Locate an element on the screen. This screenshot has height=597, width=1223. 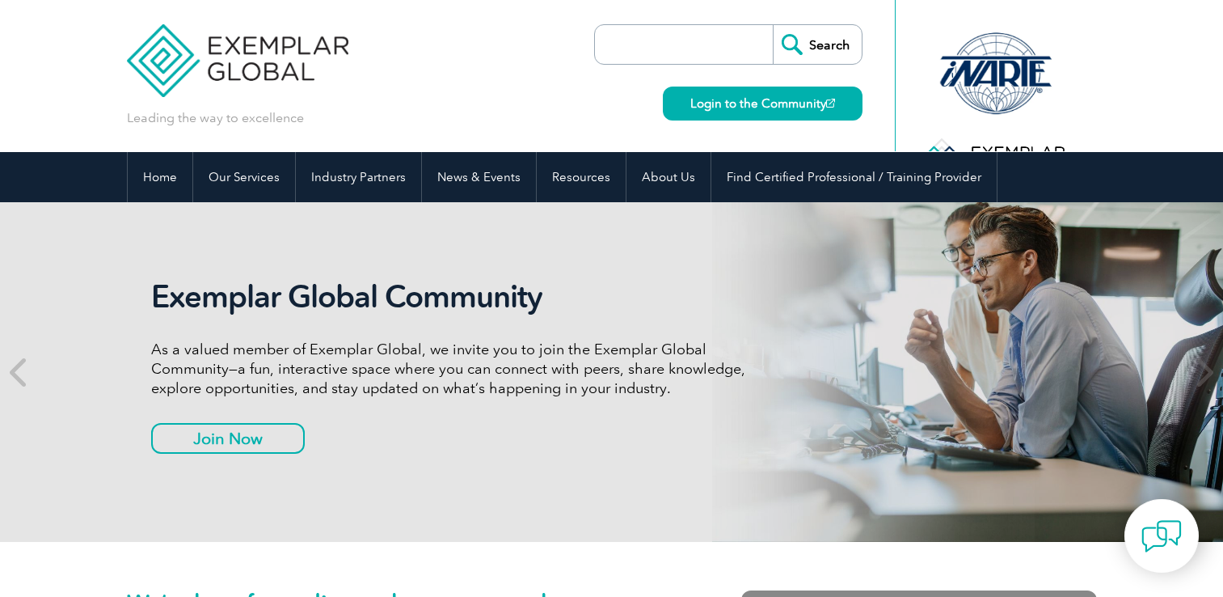
p: As a valued member of Exemplar Global, we invite you to join the Exemplar Global Community—a fun,... is located at coordinates (454, 369).